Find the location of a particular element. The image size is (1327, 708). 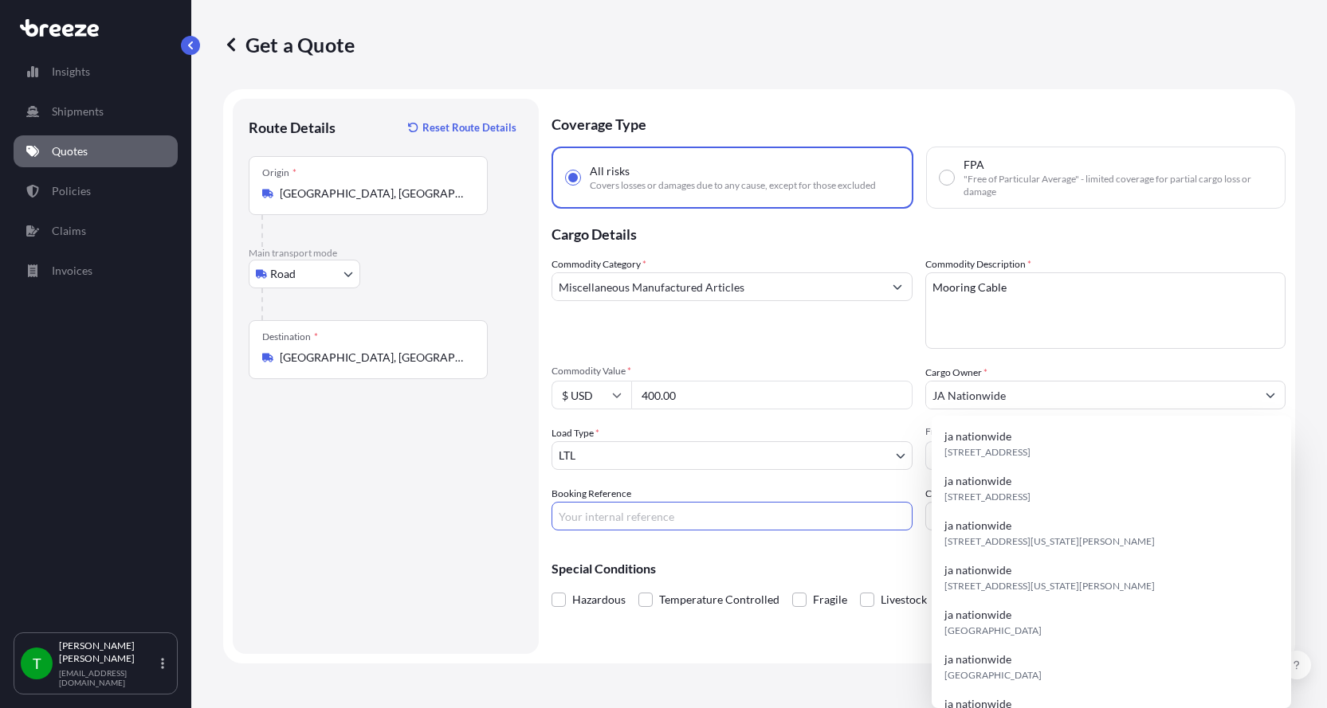

input: Your internal reference is located at coordinates (732, 516).